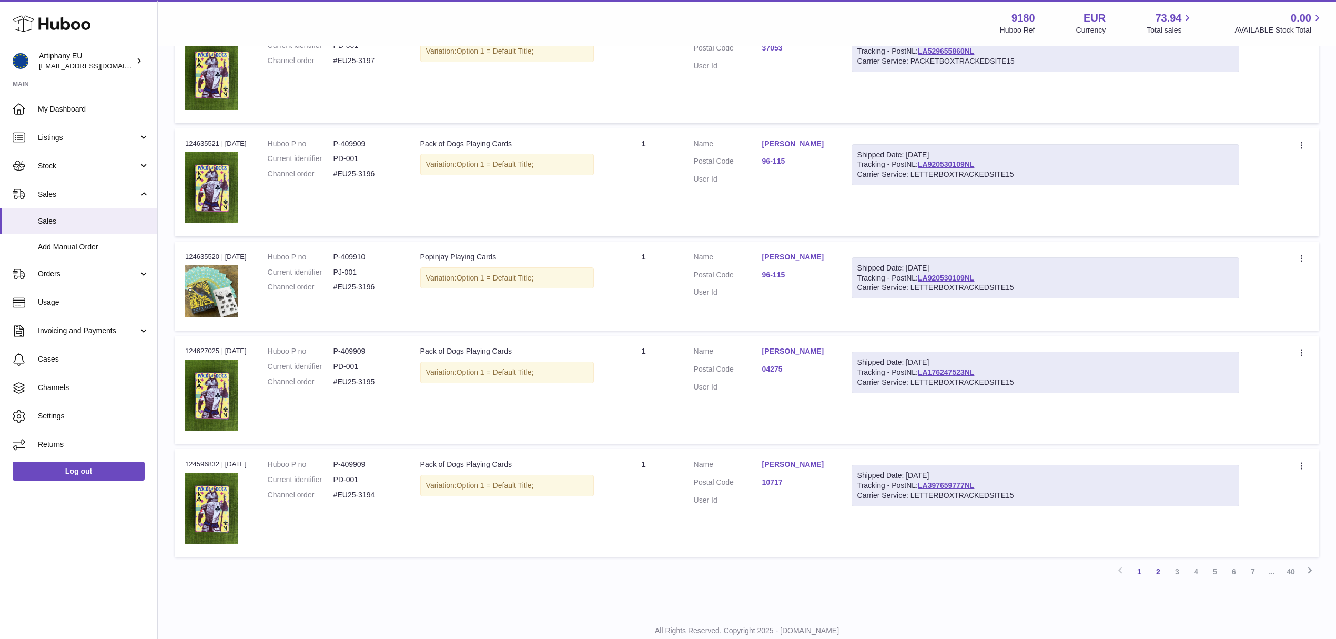 Image resolution: width=1336 pixels, height=639 pixels. Describe the element at coordinates (1234, 571) in the screenshot. I see `a: 6` at that location.